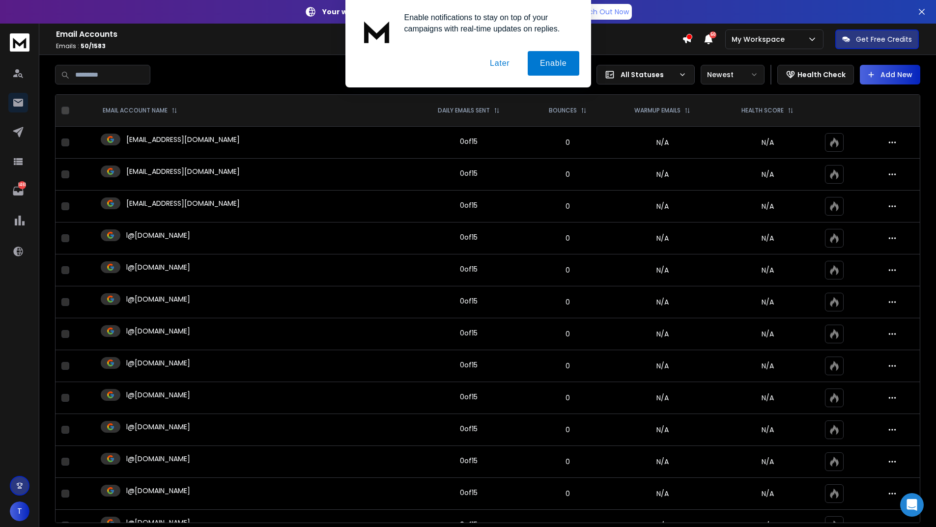 The height and width of the screenshot is (527, 936). I want to click on button: Enable, so click(553, 63).